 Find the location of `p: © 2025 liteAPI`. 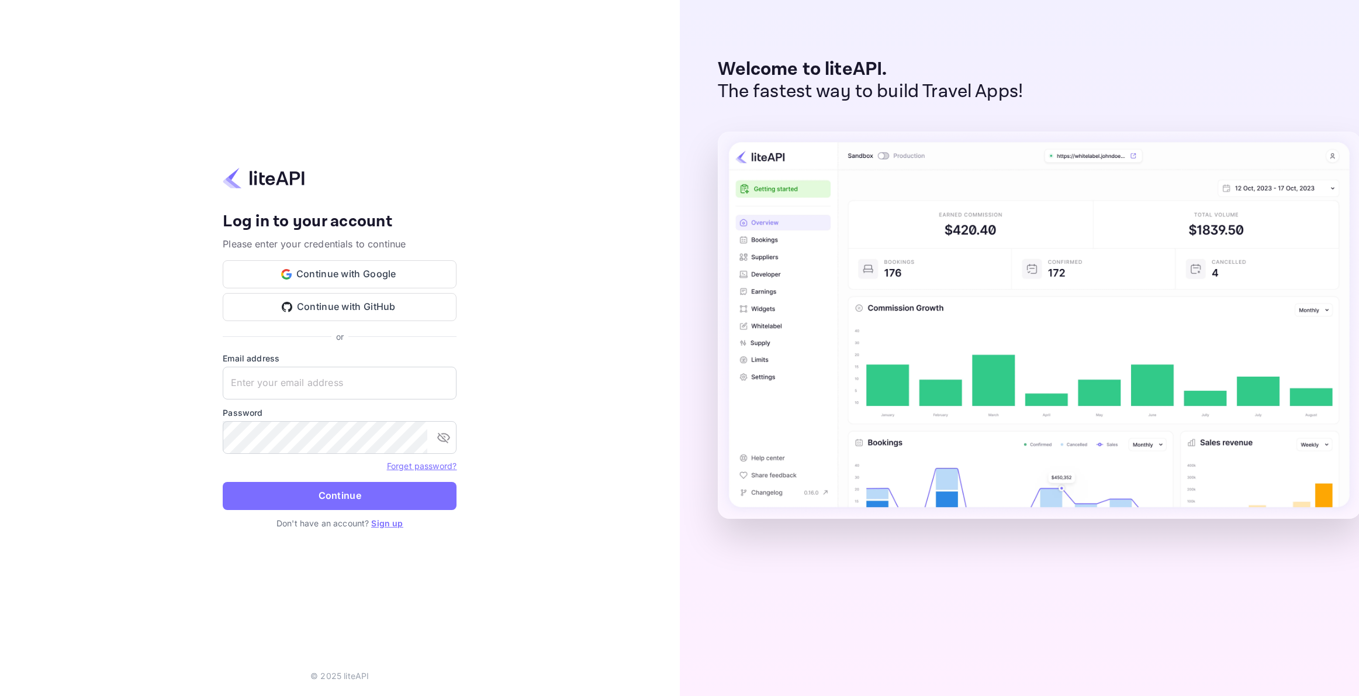

p: © 2025 liteAPI is located at coordinates (340, 675).